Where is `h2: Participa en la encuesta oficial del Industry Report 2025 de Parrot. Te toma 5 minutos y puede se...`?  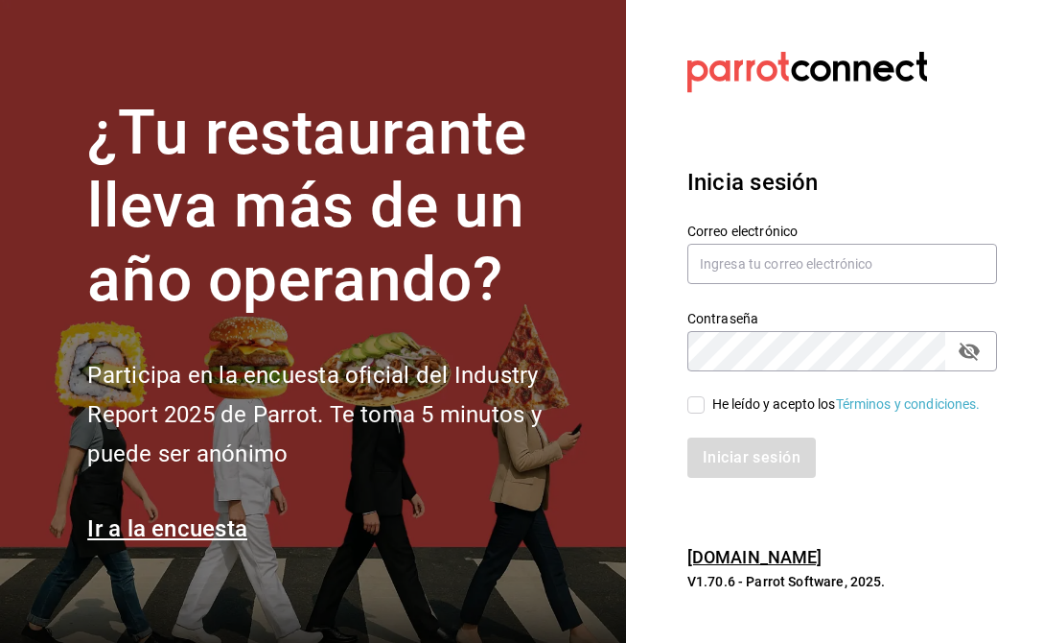 h2: Participa en la encuesta oficial del Industry Report 2025 de Parrot. Te toma 5 minutos y puede se... is located at coordinates (344, 414).